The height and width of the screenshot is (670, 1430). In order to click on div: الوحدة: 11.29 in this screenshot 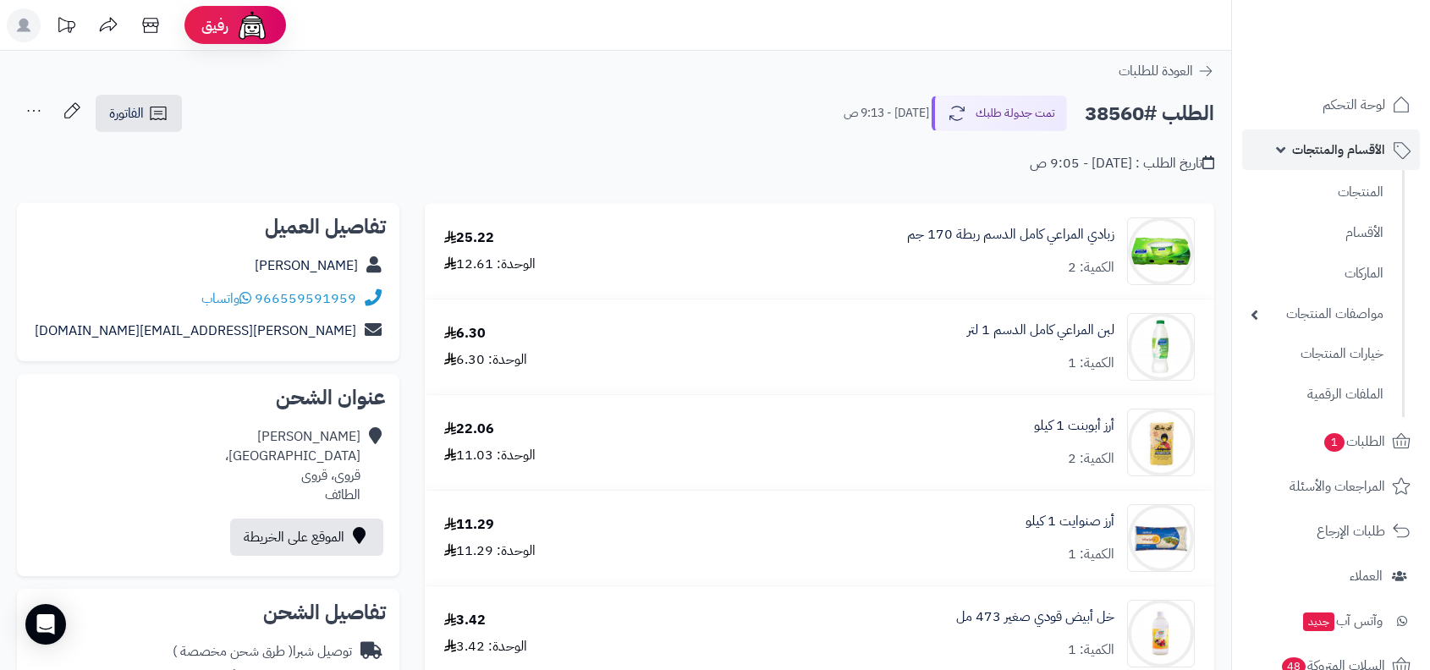, I will do `click(490, 551)`.